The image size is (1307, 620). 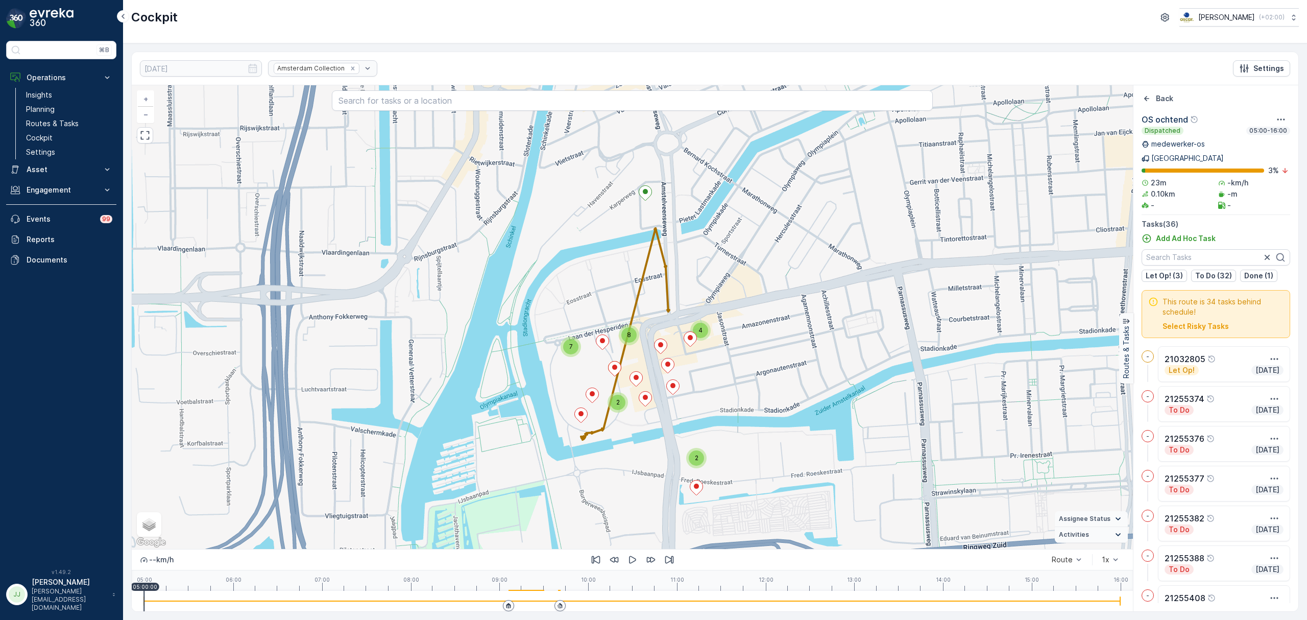 I want to click on div: 4, so click(x=701, y=330).